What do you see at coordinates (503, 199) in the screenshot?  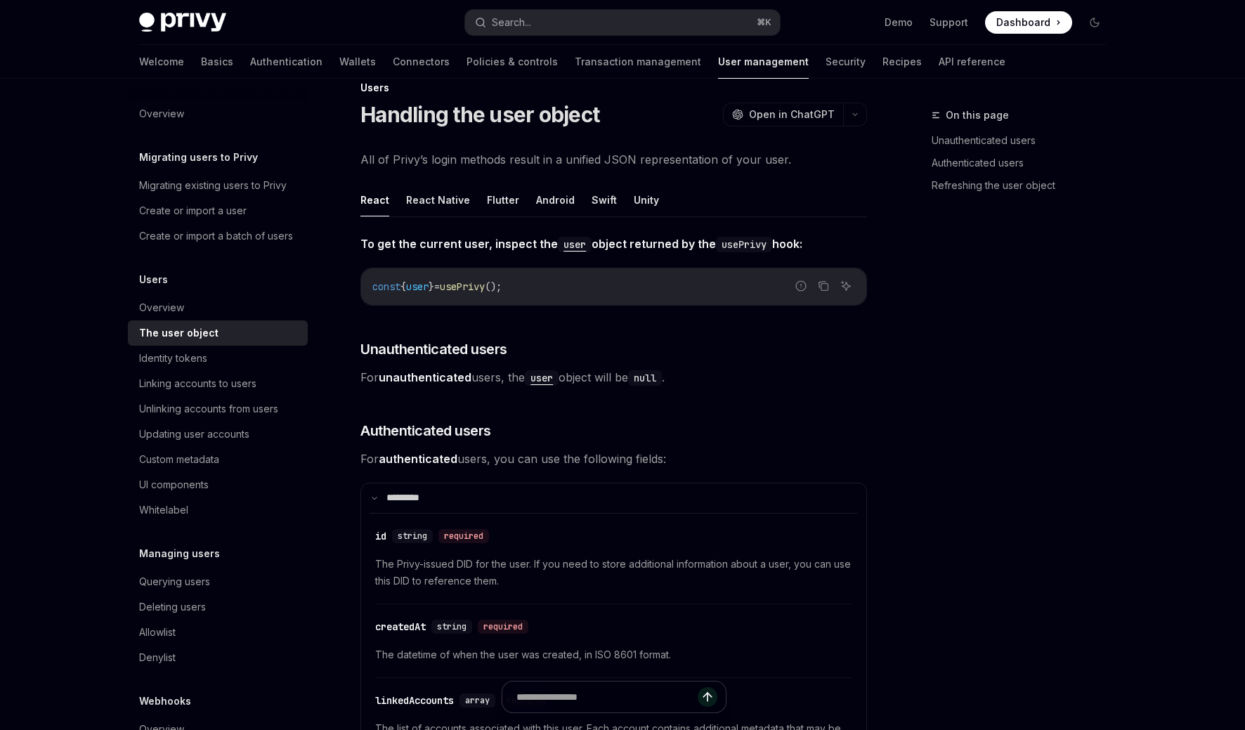 I see `button: Flutter` at bounding box center [503, 199].